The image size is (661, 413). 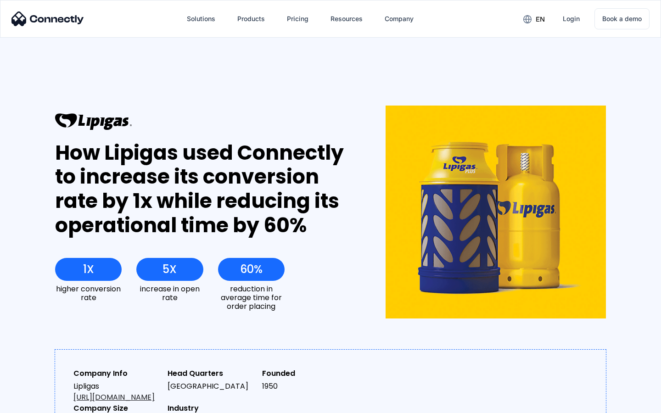 What do you see at coordinates (251, 269) in the screenshot?
I see `div: 60%` at bounding box center [251, 269].